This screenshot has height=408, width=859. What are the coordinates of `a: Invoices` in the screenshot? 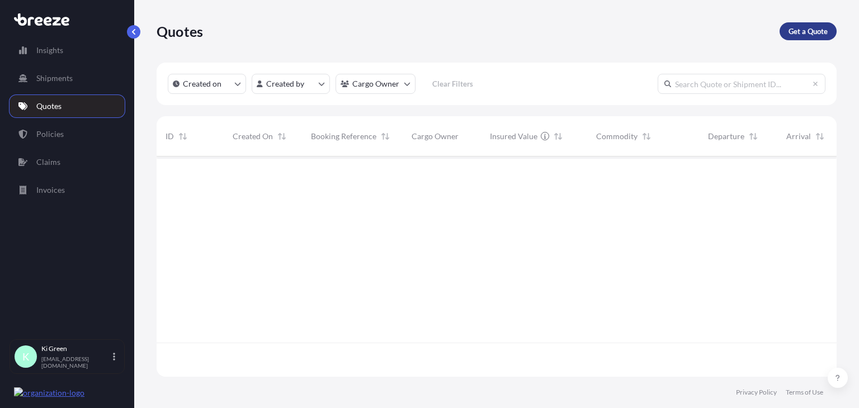 It's located at (67, 190).